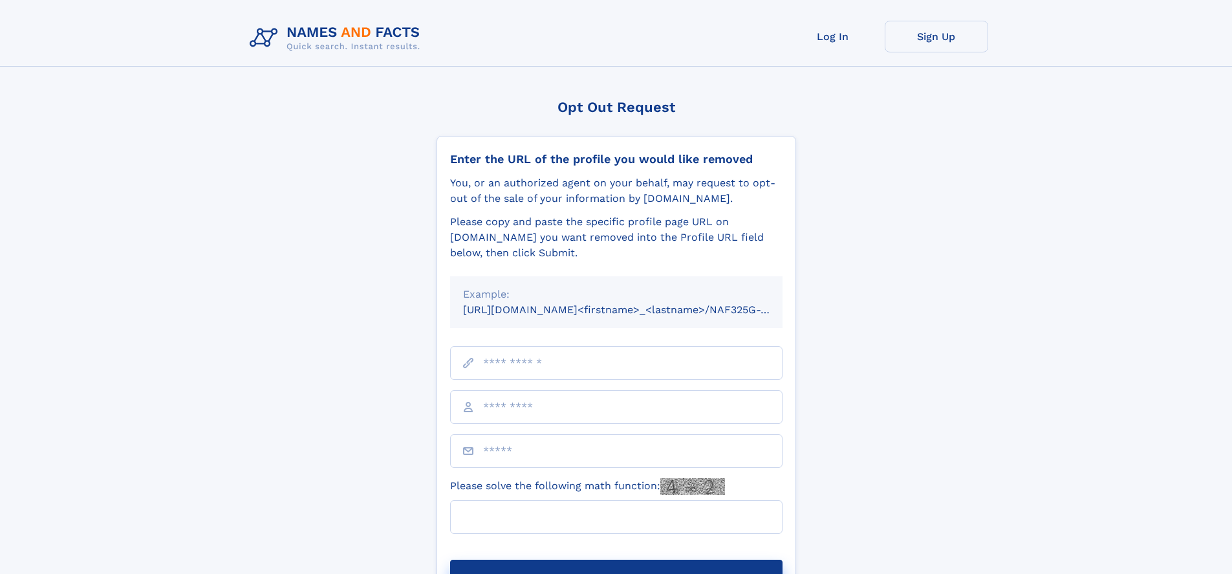  I want to click on a: Log In, so click(833, 36).